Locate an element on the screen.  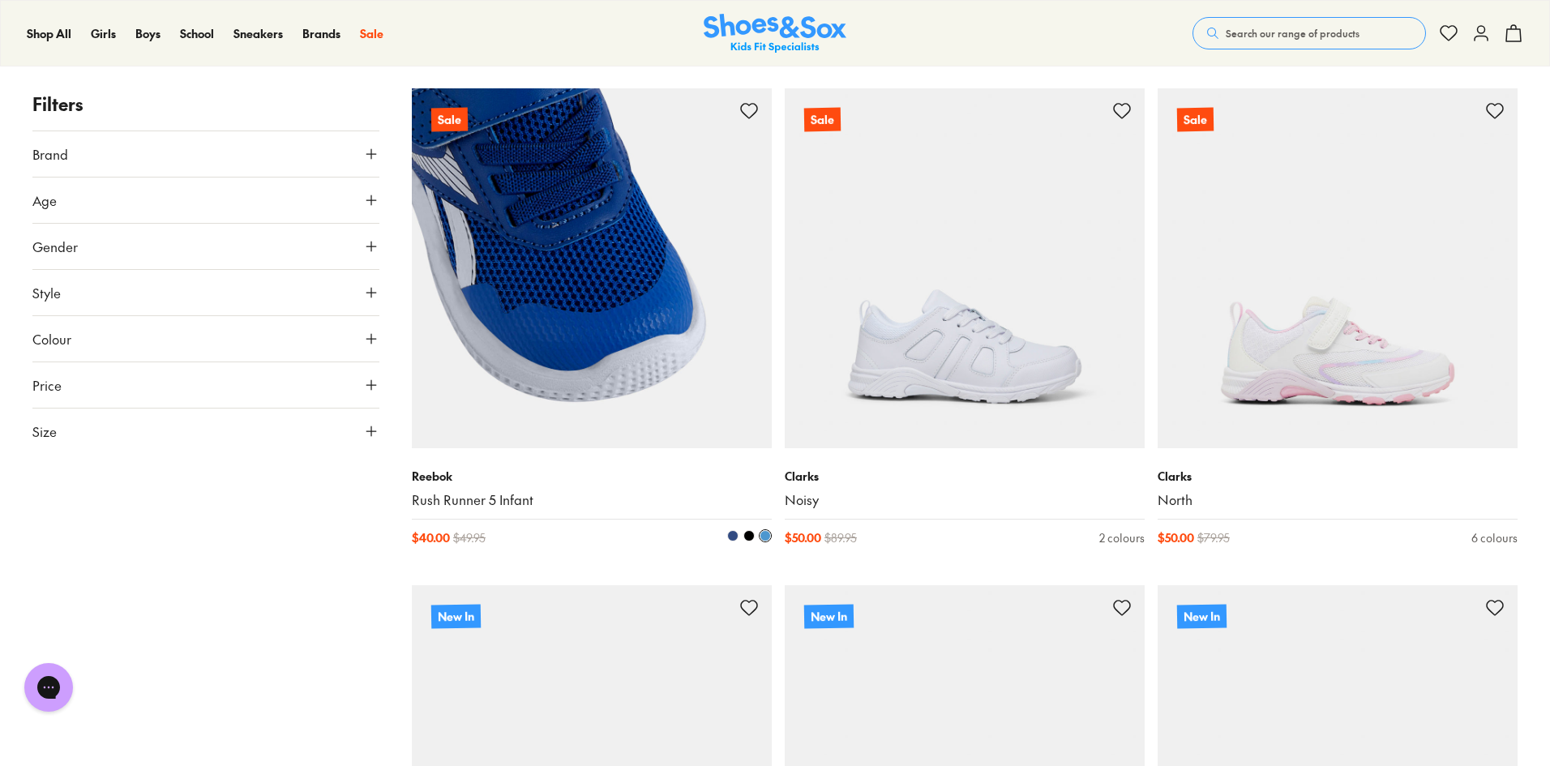
a: Boys is located at coordinates (148, 33).